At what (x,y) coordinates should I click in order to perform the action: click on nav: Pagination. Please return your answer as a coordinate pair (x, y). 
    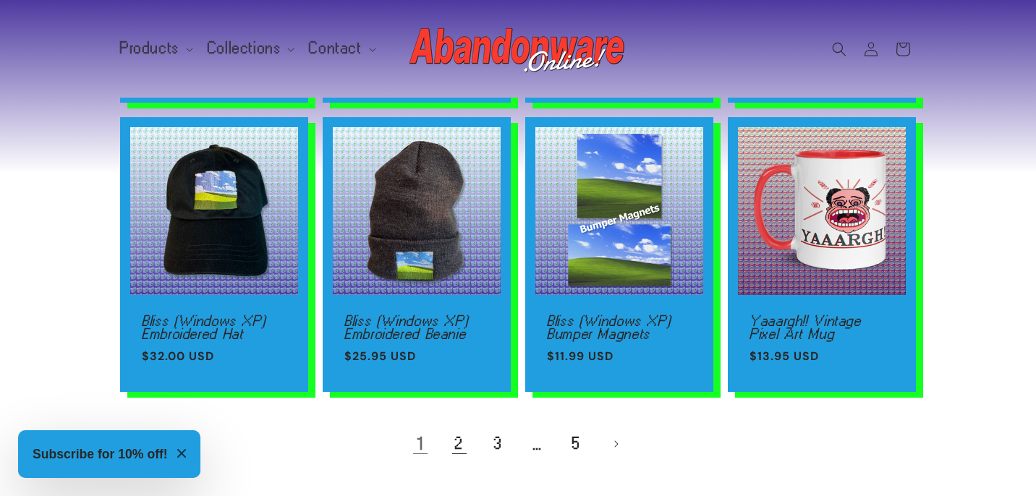
    Looking at the image, I should click on (518, 444).